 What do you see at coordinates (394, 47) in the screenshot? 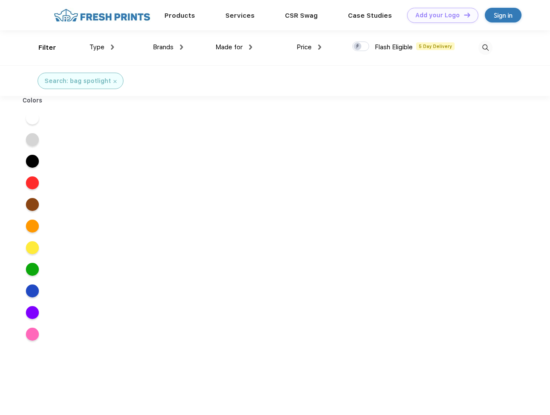
I see `span: Flash Eligible` at bounding box center [394, 47].